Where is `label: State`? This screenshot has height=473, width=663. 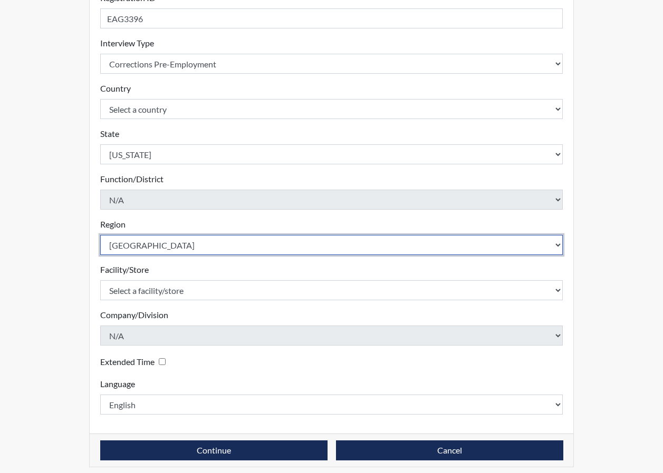
label: State is located at coordinates (110, 134).